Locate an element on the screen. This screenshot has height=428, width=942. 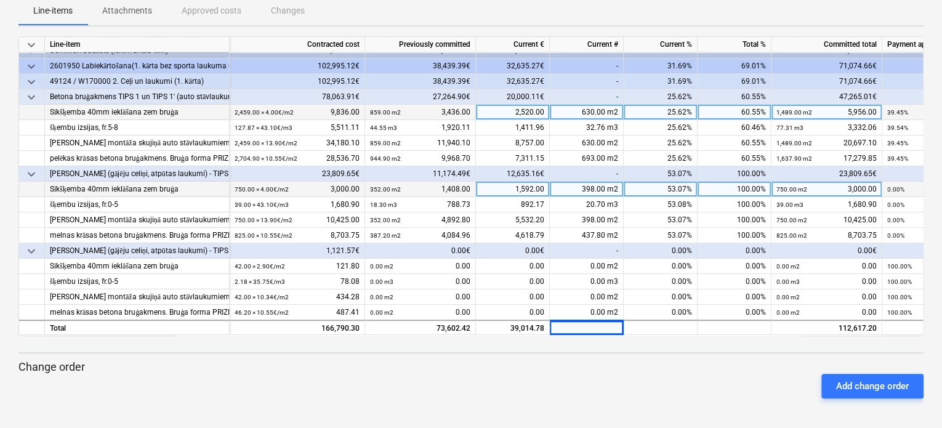
div: 38,439.39€ is located at coordinates (420, 66).